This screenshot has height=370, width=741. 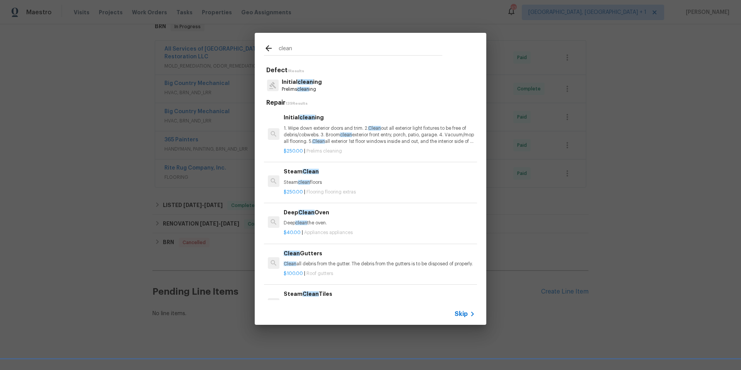 What do you see at coordinates (372, 70) in the screenshot?
I see `h5: Defect` at bounding box center [372, 70].